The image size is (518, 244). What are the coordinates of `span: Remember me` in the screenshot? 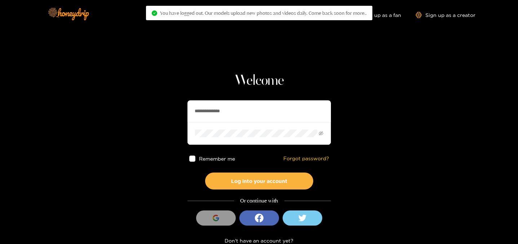 It's located at (217, 158).